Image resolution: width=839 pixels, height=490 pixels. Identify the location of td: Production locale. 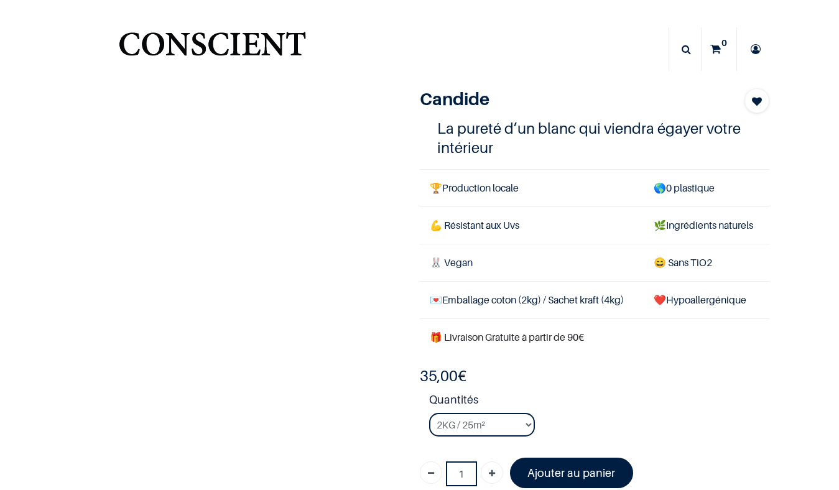
(532, 188).